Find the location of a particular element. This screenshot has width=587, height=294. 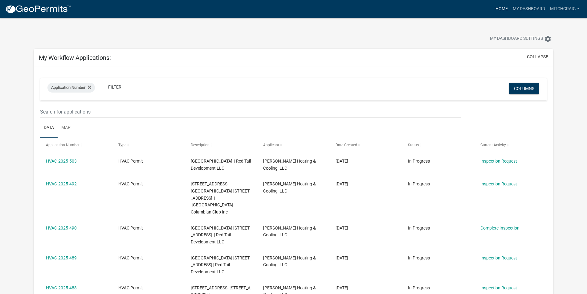

span: 4627 RED TAIL RIDGE | Red Tail Development LLC is located at coordinates (221, 164).